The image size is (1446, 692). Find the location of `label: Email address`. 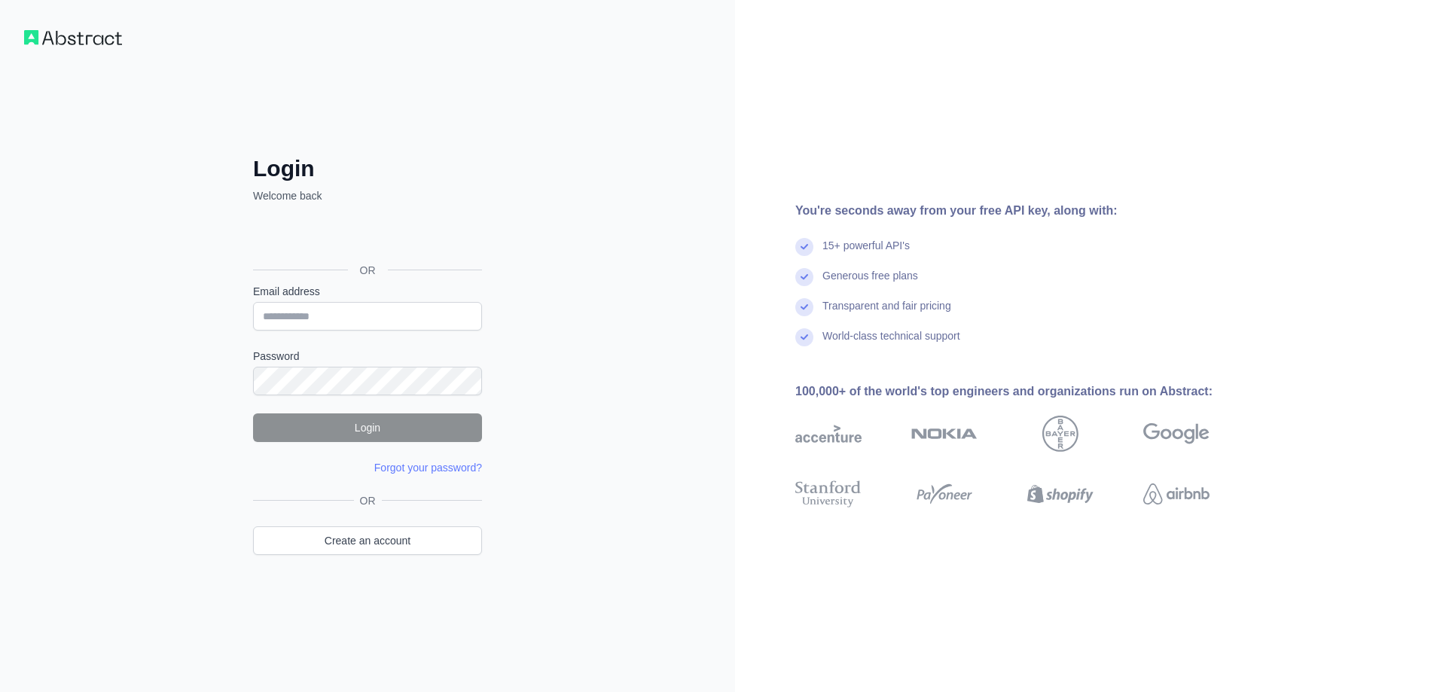

label: Email address is located at coordinates (368, 292).